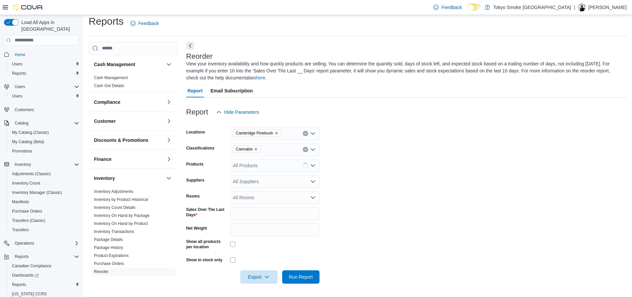  I want to click on h3: Discounts & Promotions, so click(121, 140).